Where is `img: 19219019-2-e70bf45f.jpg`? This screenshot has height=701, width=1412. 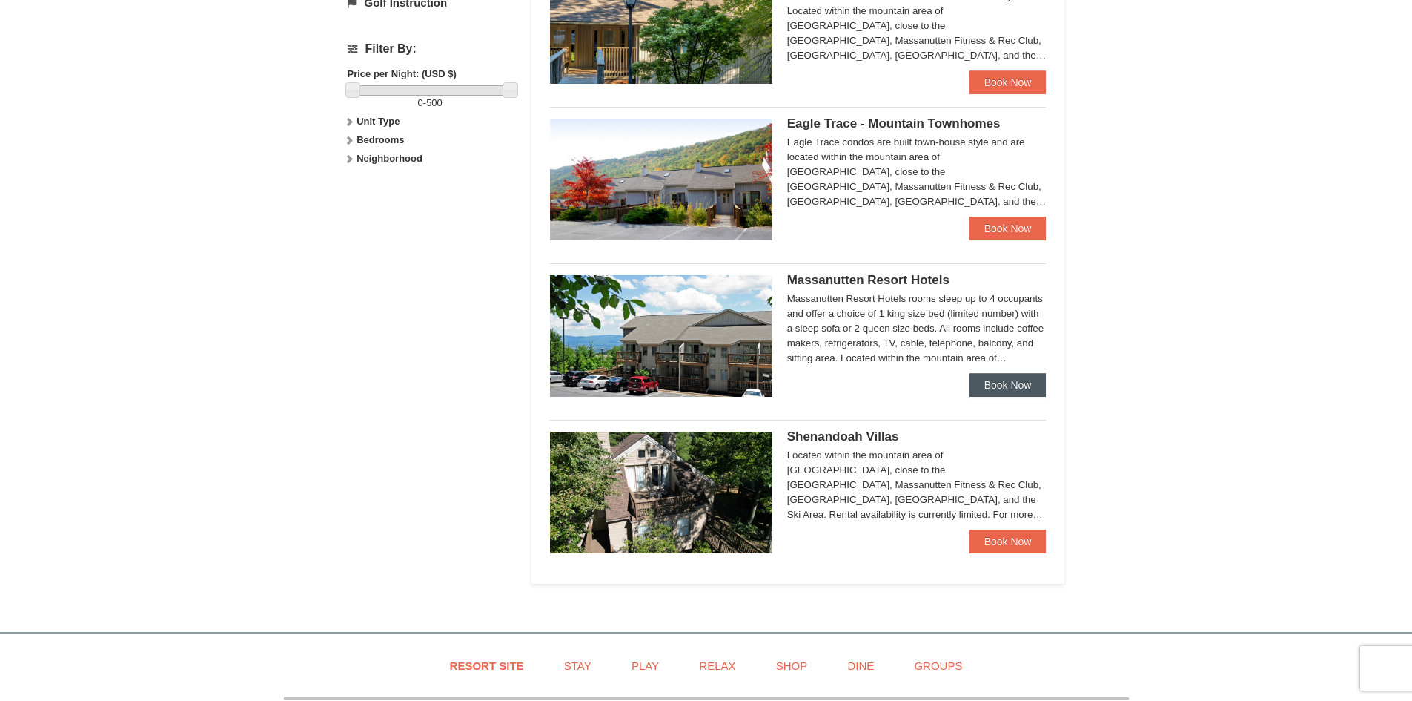
img: 19219019-2-e70bf45f.jpg is located at coordinates (661, 492).